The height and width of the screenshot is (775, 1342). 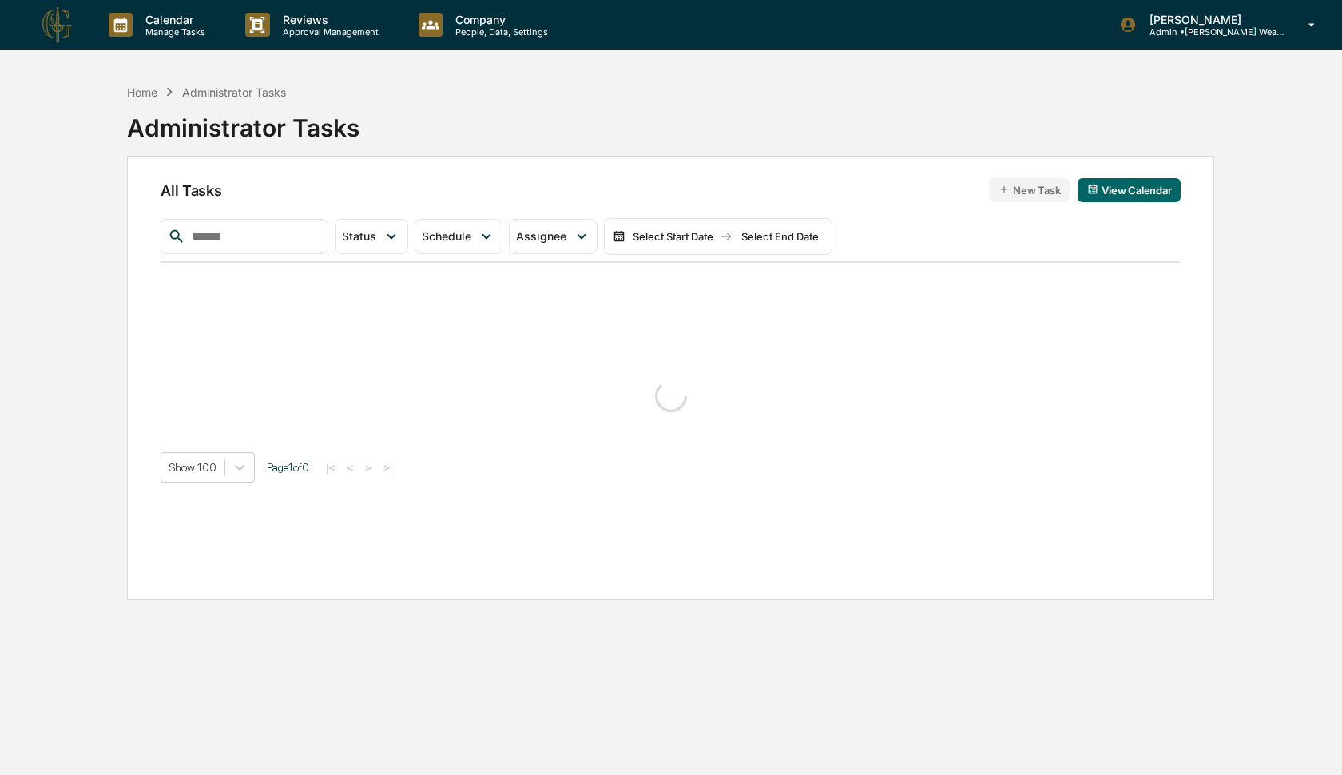 What do you see at coordinates (142, 92) in the screenshot?
I see `div: Home` at bounding box center [142, 92].